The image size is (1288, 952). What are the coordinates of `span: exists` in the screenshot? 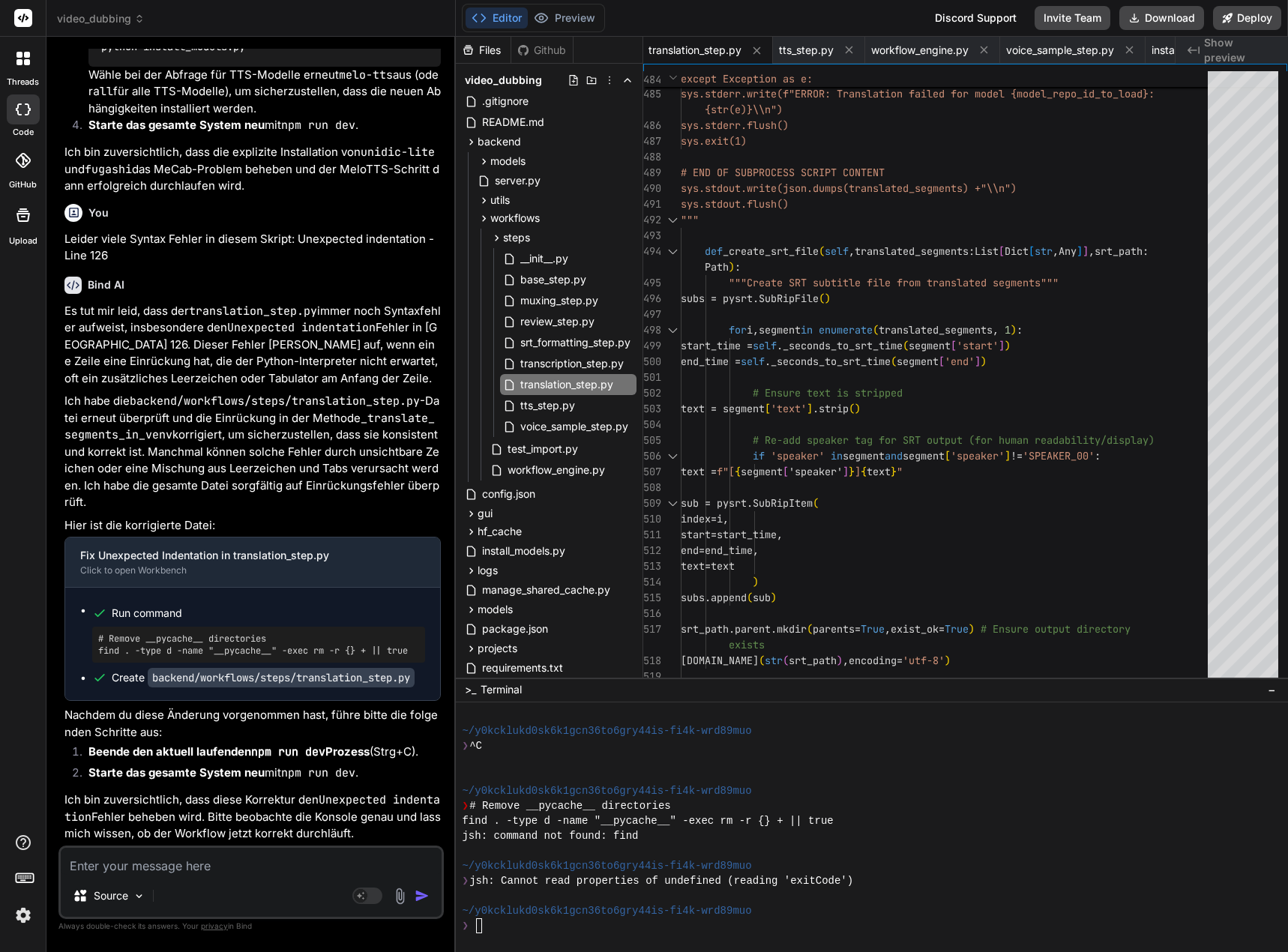 It's located at (747, 645).